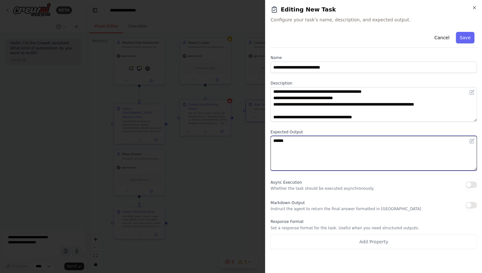 The image size is (482, 273). Describe the element at coordinates (288, 203) in the screenshot. I see `span: Markdown Output` at that location.